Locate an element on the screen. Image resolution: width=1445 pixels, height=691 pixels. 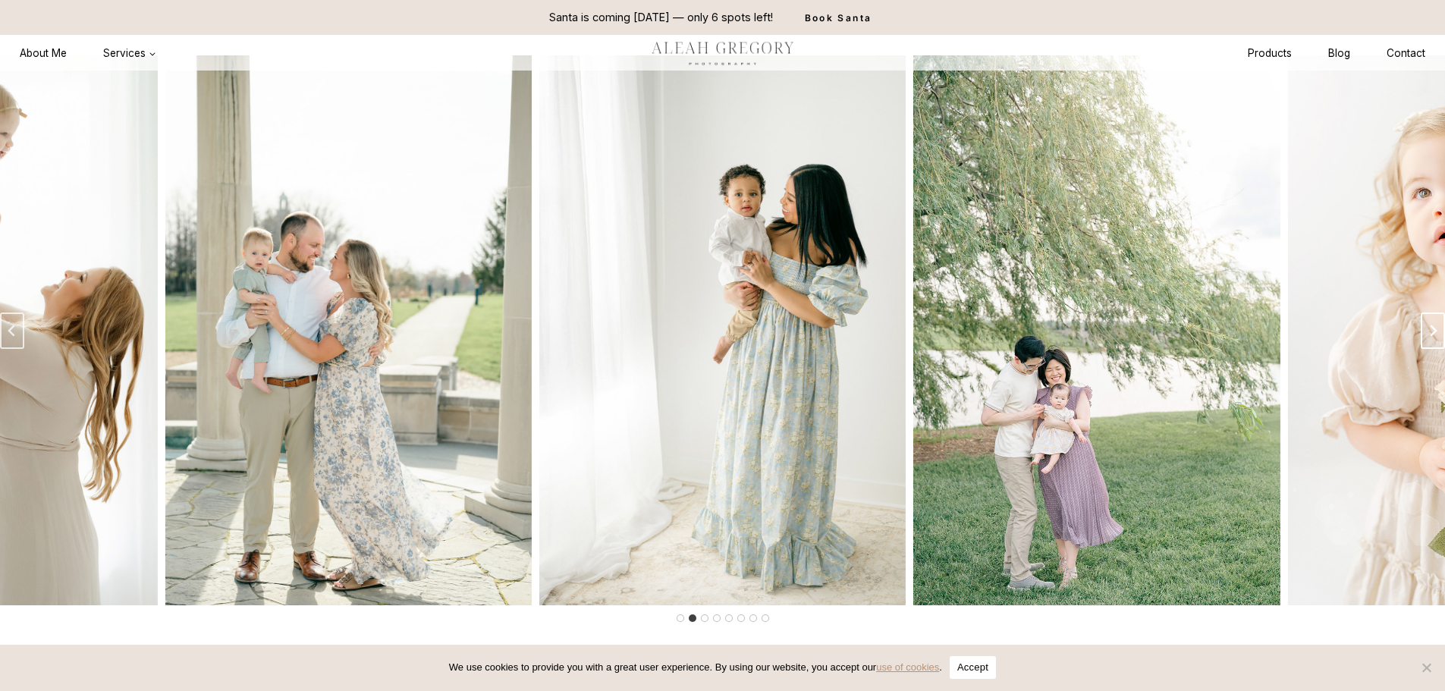
button: Go to slide 7 is located at coordinates (753, 618).